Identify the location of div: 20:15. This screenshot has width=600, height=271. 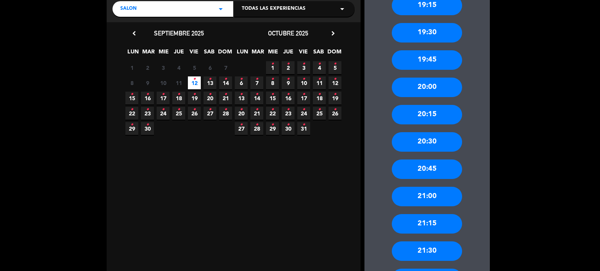
(427, 115).